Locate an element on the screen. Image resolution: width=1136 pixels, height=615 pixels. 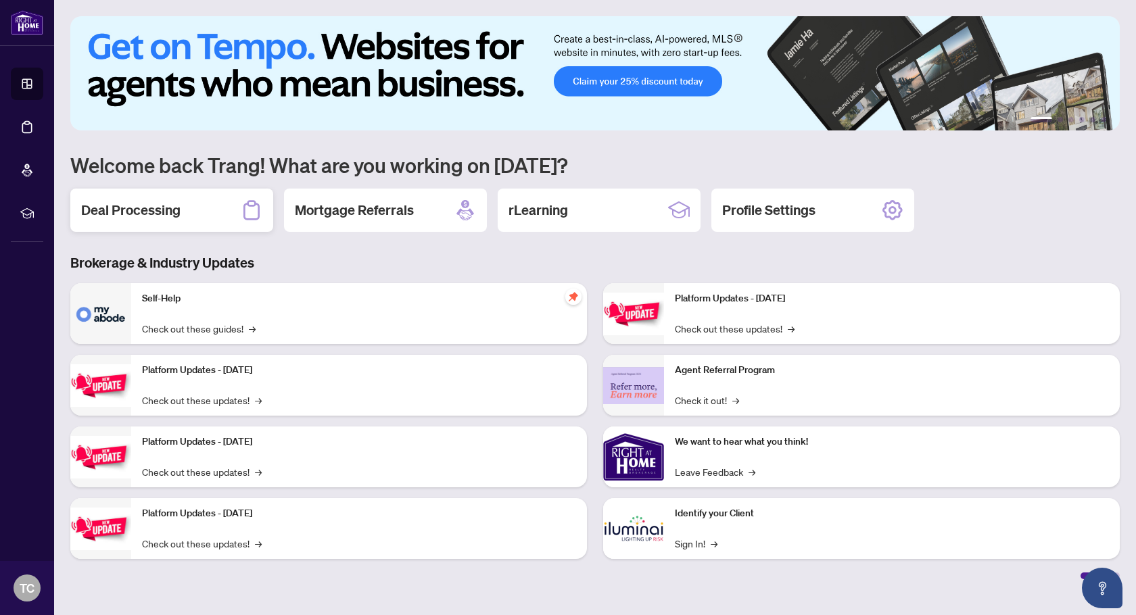
h2: Deal Processing is located at coordinates (130, 210).